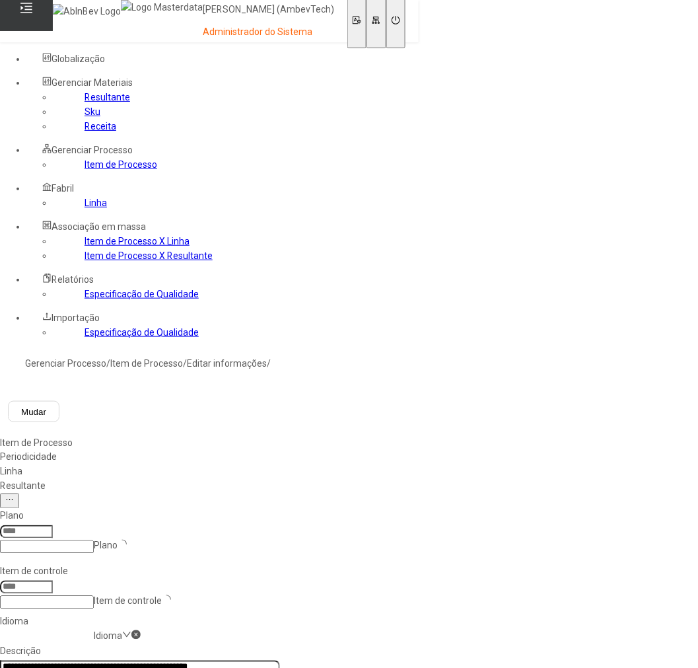  Describe the element at coordinates (108, 636) in the screenshot. I see `nz-select-placeholder: Idioma` at that location.